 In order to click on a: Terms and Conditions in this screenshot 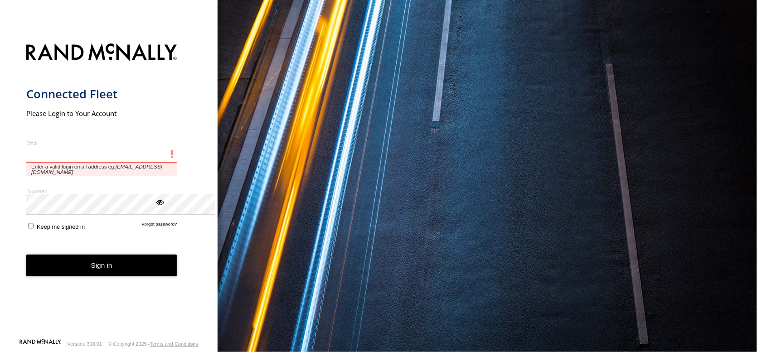, I will do `click(174, 344)`.